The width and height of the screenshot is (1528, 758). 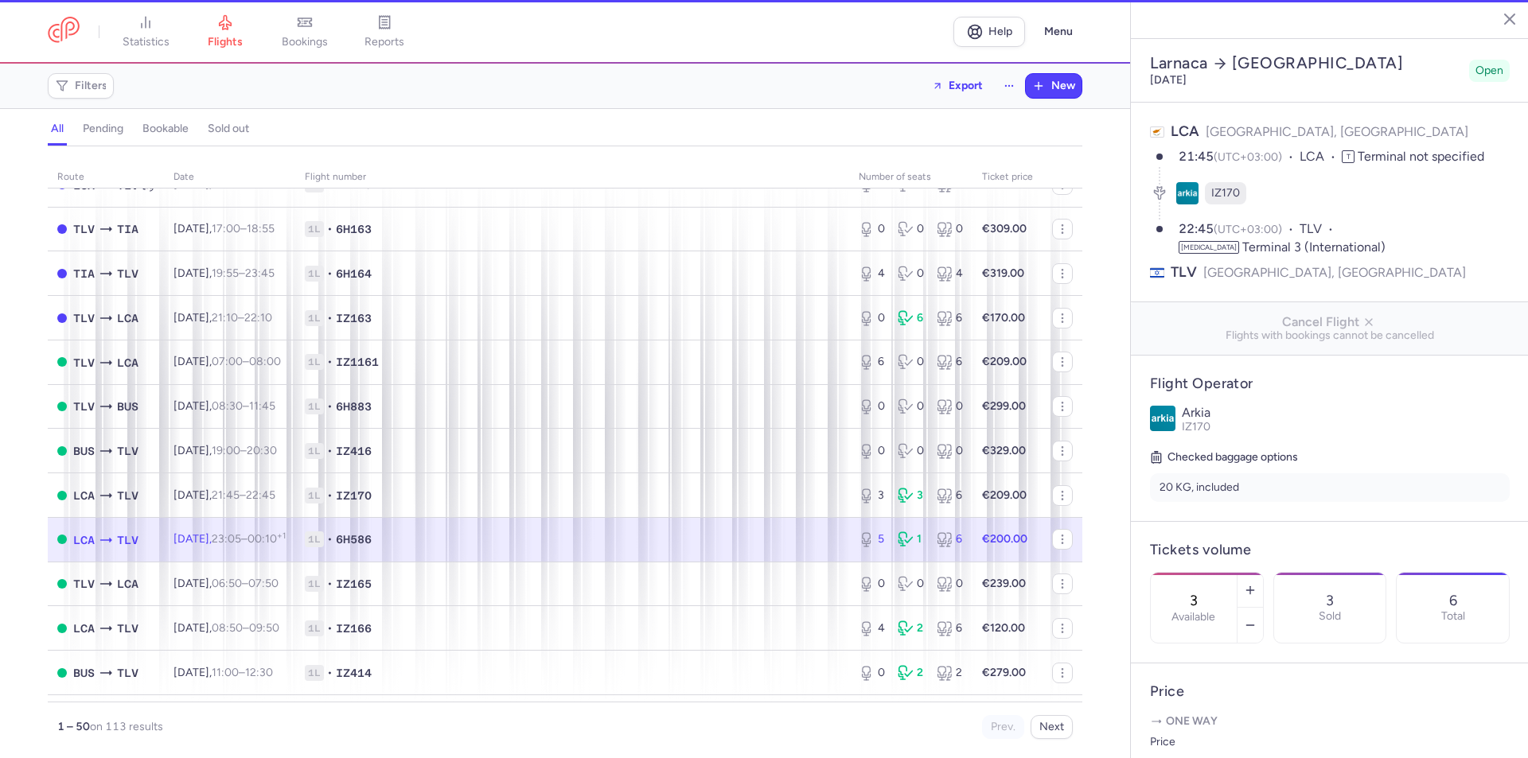 What do you see at coordinates (1330, 722) in the screenshot?
I see `p: One way` at bounding box center [1330, 722].